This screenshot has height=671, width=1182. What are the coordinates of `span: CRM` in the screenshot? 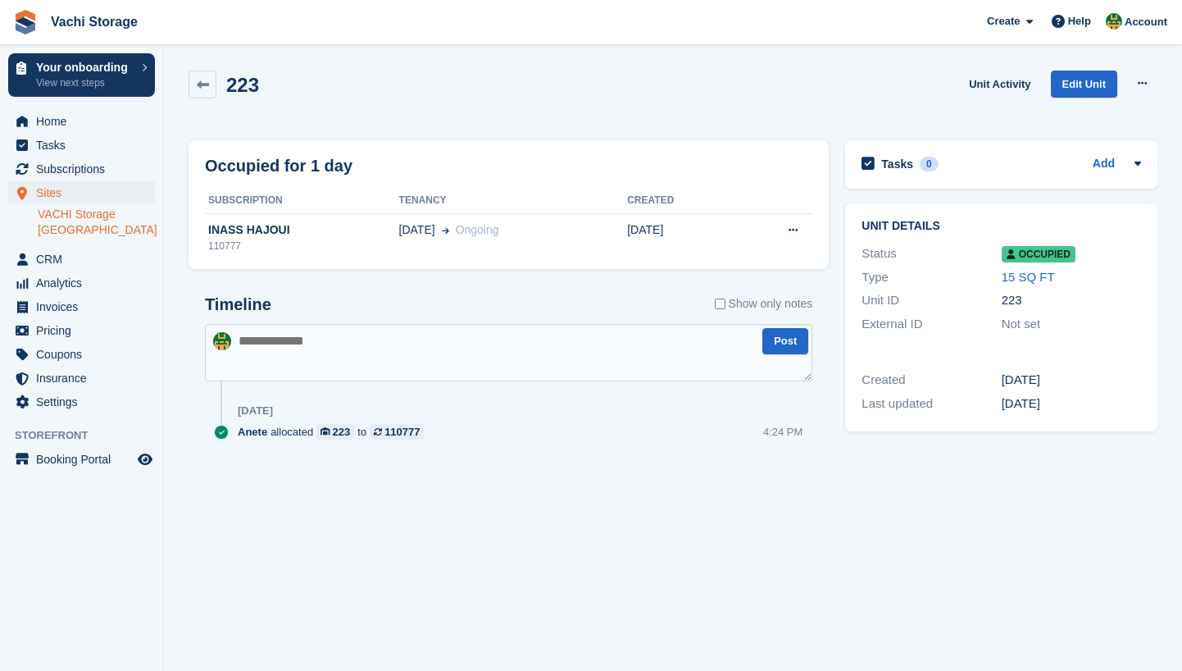 It's located at (85, 259).